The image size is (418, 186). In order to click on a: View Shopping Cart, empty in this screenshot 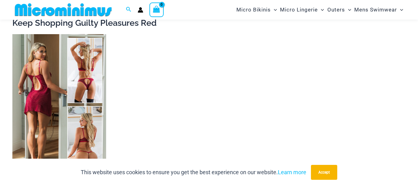, I will do `click(157, 10)`.